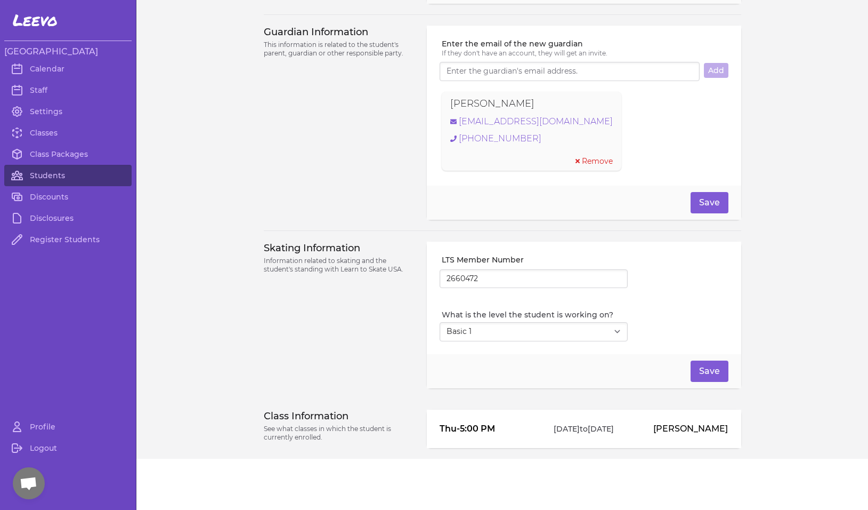 Image resolution: width=868 pixels, height=510 pixels. I want to click on h3: Guardian Information, so click(339, 32).